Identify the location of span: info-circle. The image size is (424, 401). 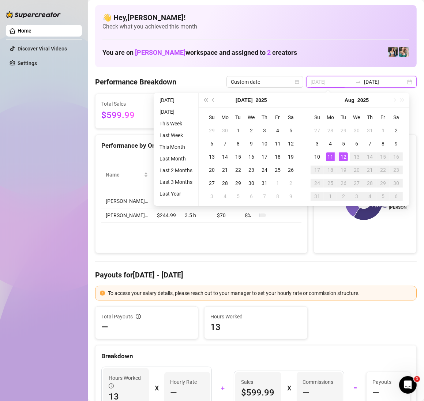
(138, 317).